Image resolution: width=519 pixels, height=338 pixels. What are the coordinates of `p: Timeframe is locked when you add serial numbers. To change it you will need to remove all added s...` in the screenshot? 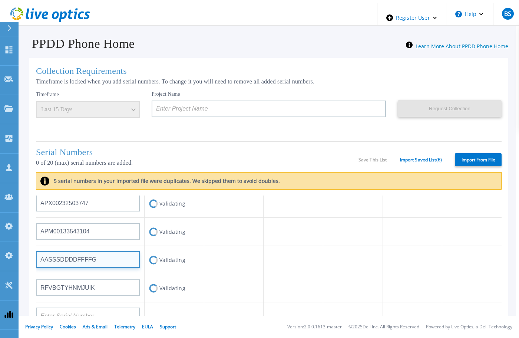 It's located at (269, 82).